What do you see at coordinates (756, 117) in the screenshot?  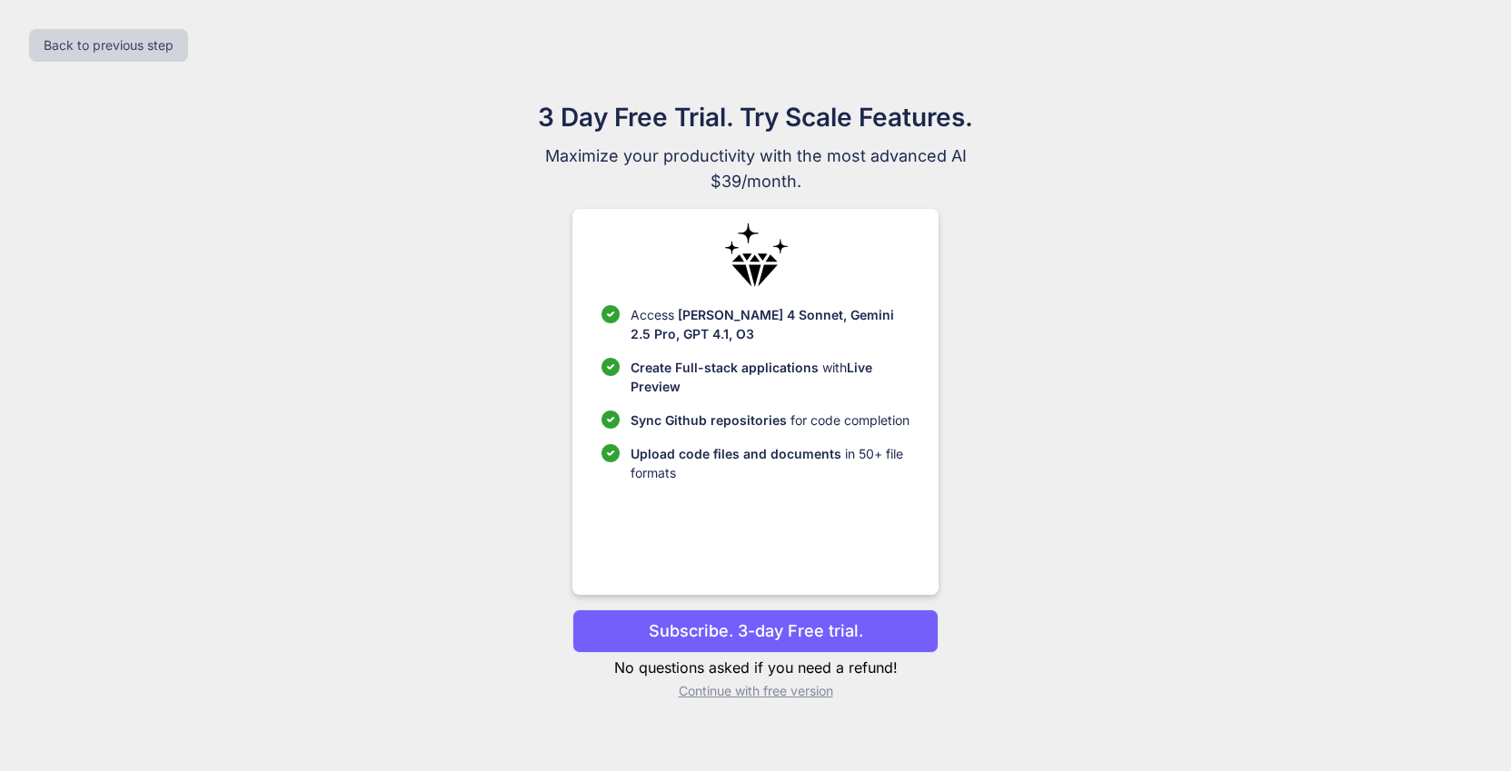 I see `h1: 3 Day Free Trial. Try Scale Features.` at bounding box center [756, 117].